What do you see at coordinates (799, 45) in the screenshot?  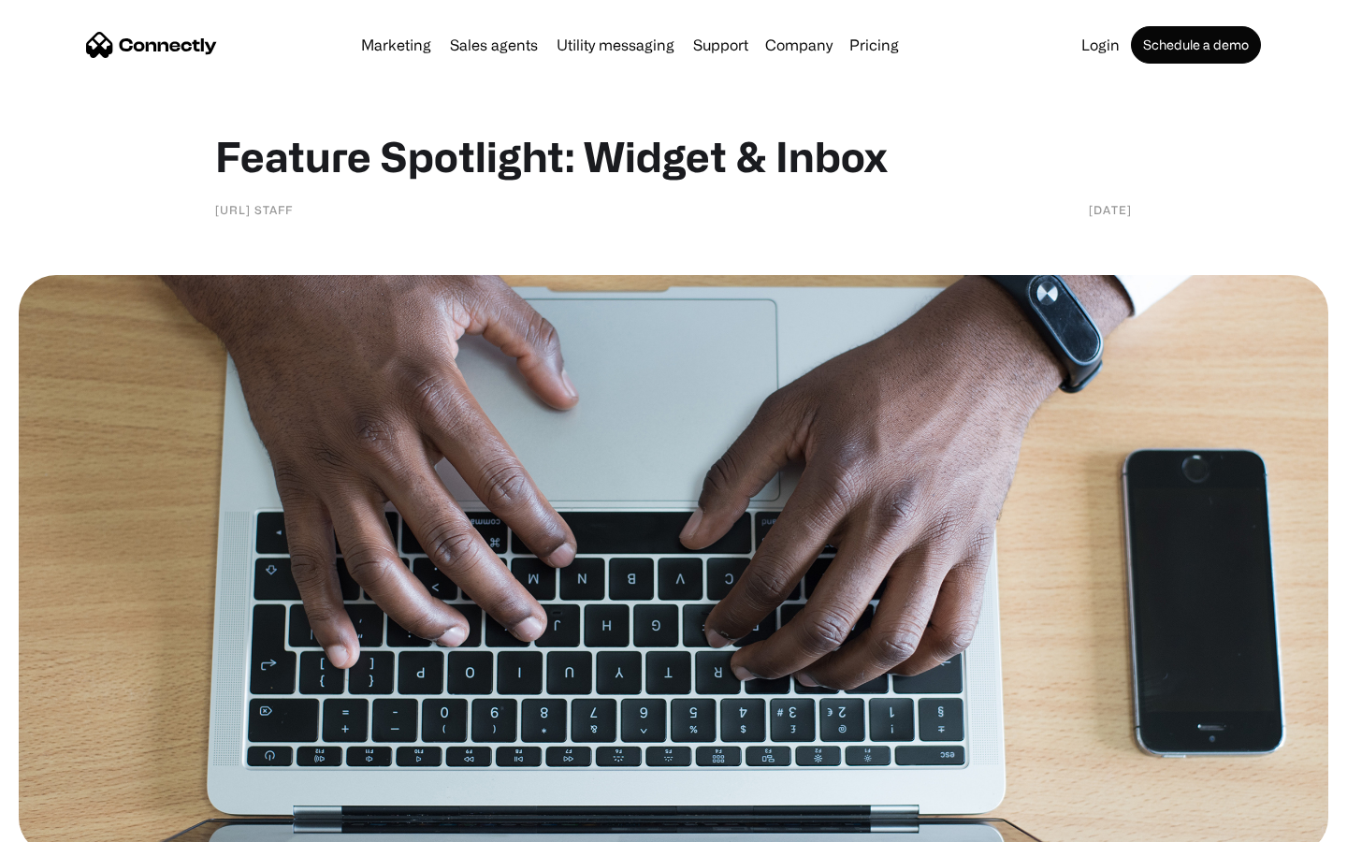 I see `div: Company` at bounding box center [799, 45].